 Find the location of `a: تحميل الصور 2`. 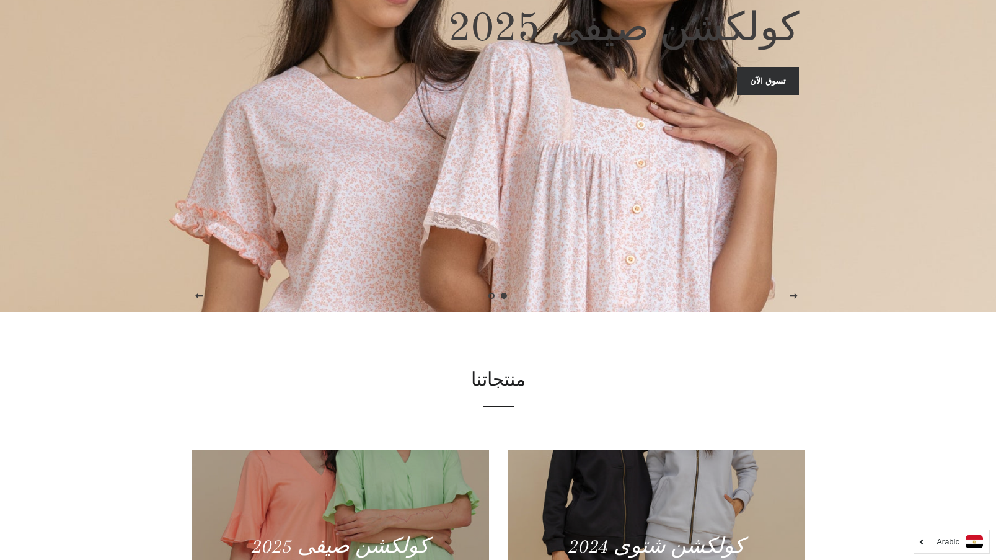

a: تحميل الصور 2 is located at coordinates (492, 296).